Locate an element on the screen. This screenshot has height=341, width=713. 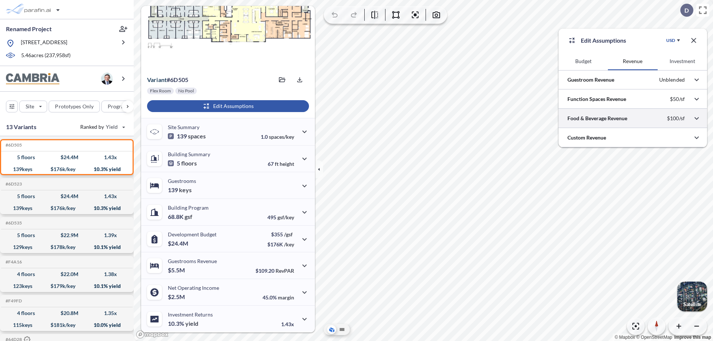
button: Prototypes Only is located at coordinates (74, 107).